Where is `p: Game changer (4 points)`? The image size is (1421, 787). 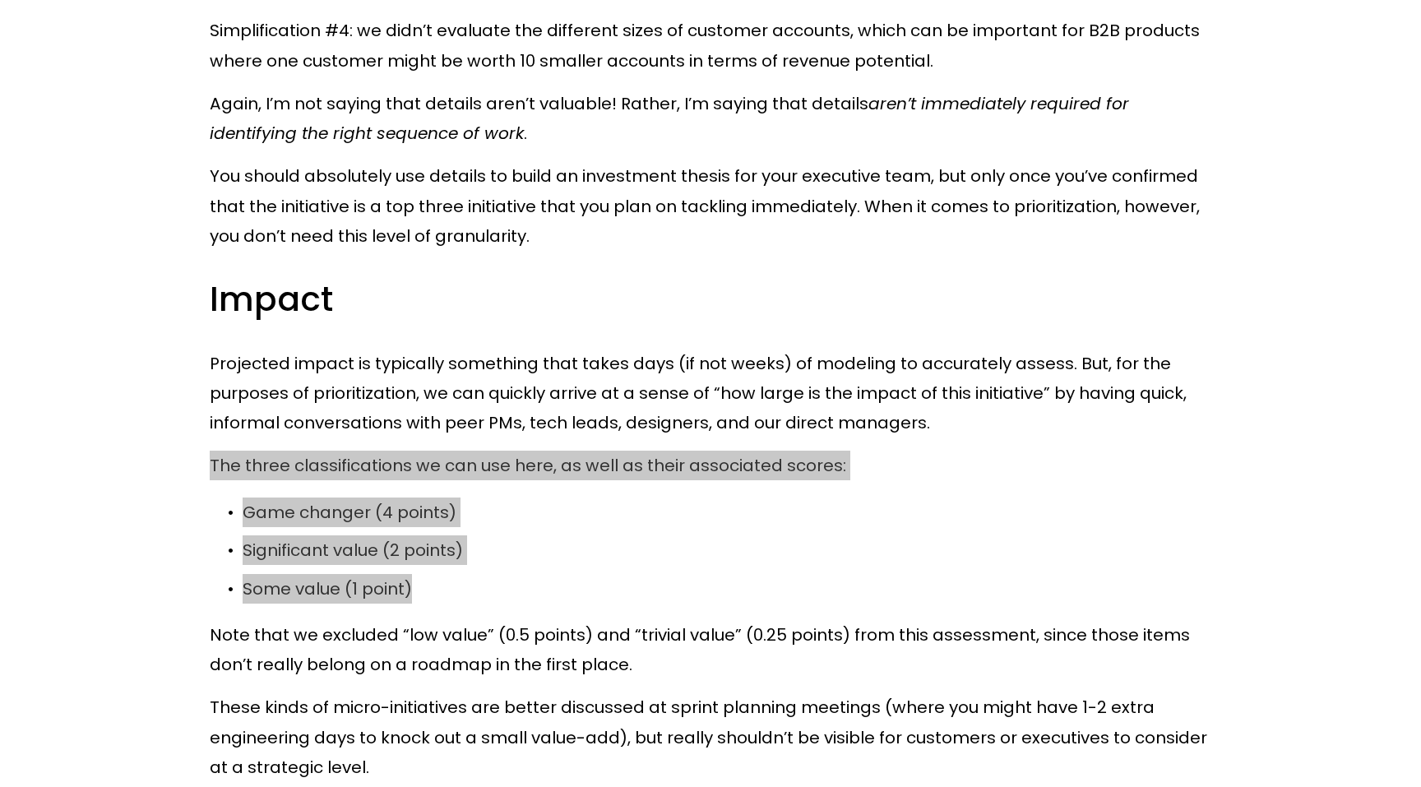
p: Game changer (4 points) is located at coordinates (727, 512).